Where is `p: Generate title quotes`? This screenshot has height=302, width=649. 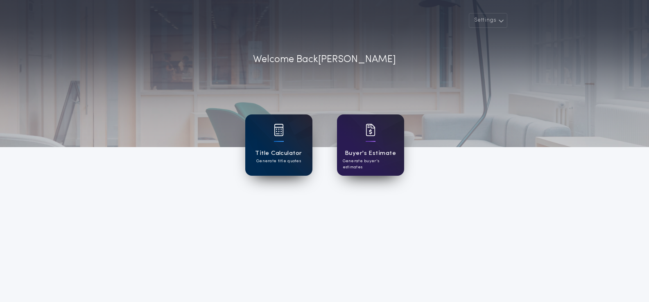
p: Generate title quotes is located at coordinates (278, 161).